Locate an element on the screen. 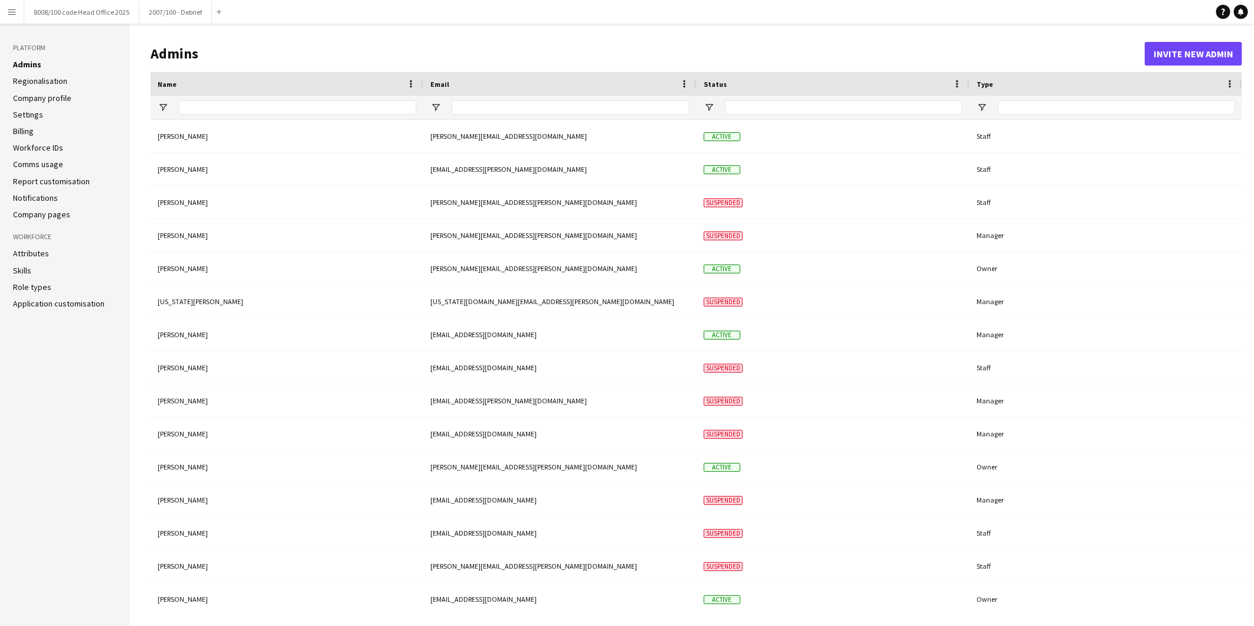 The image size is (1254, 626). a: Company profile is located at coordinates (42, 98).